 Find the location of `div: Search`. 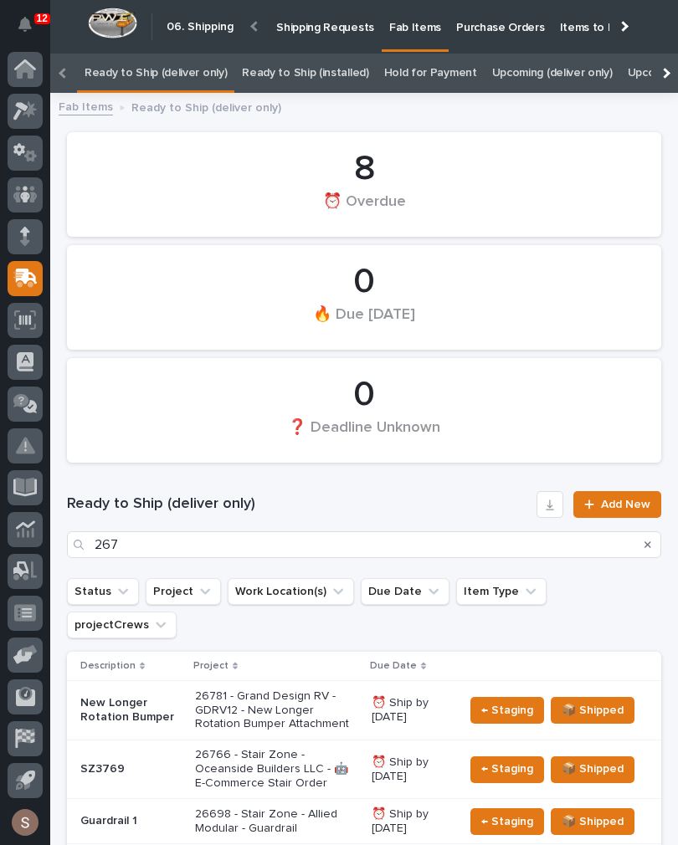

div: Search is located at coordinates (364, 545).